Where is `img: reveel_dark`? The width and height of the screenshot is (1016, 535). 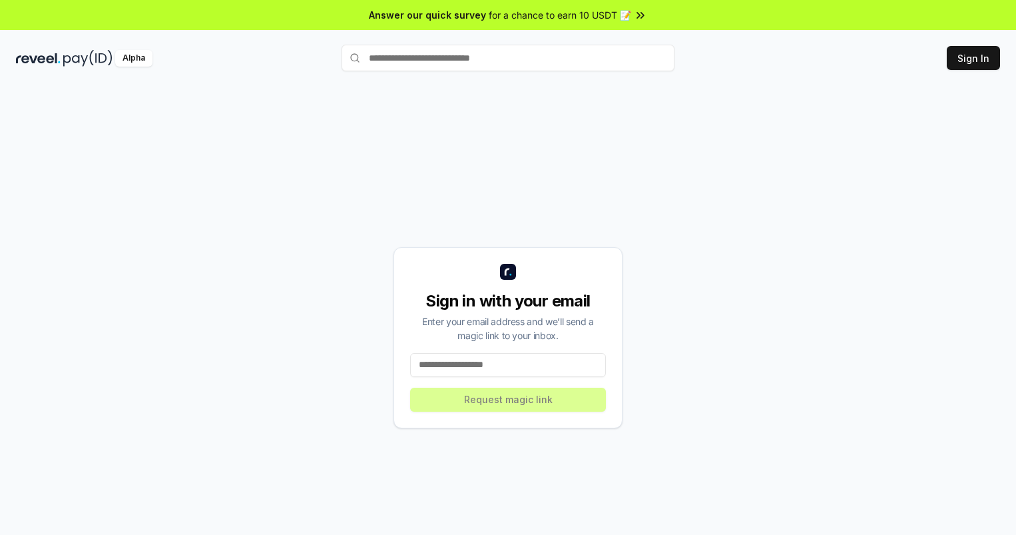 img: reveel_dark is located at coordinates (38, 58).